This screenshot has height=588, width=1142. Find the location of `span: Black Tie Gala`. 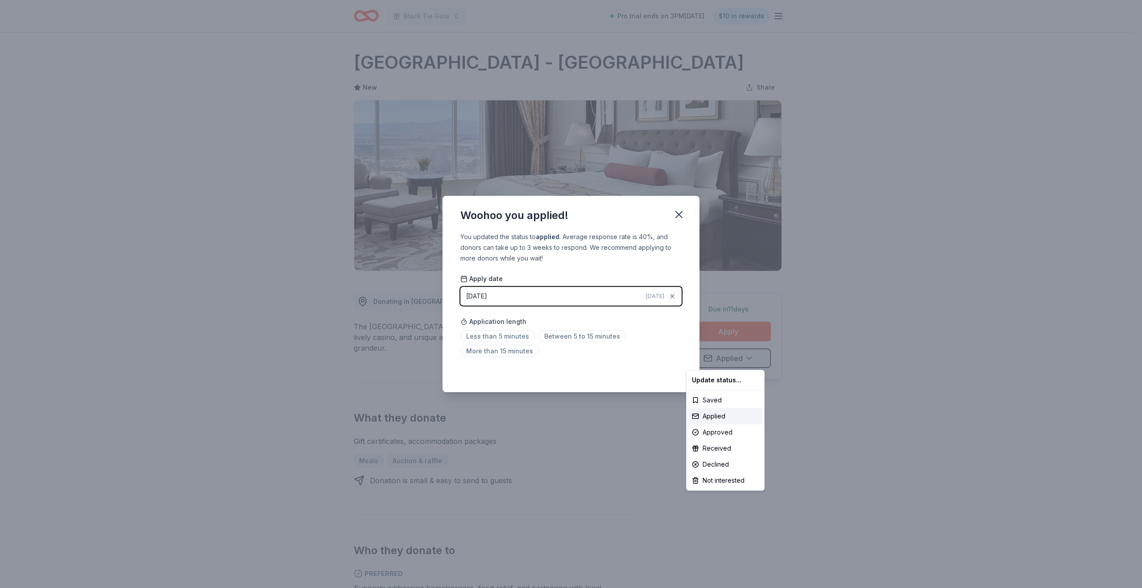

span: Black Tie Gala is located at coordinates (426, 16).